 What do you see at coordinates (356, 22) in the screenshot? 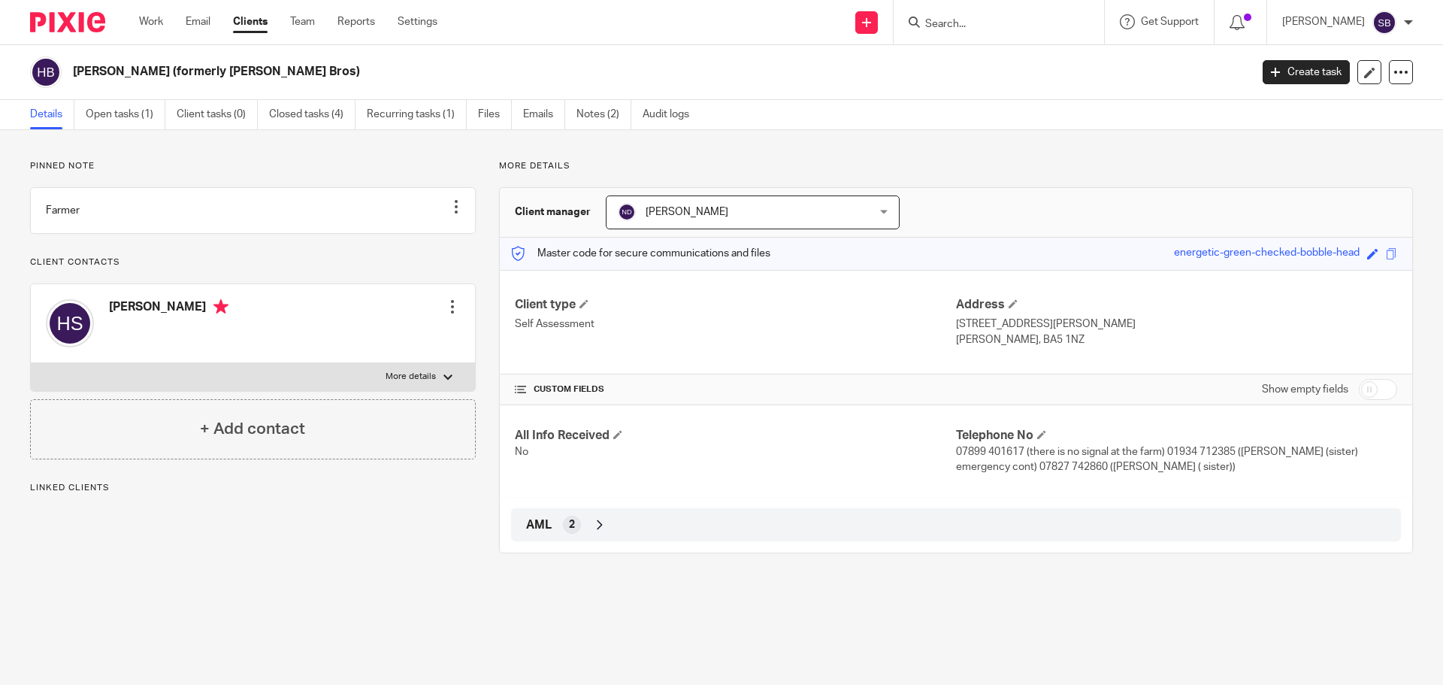
I see `a: Reports` at bounding box center [356, 22].